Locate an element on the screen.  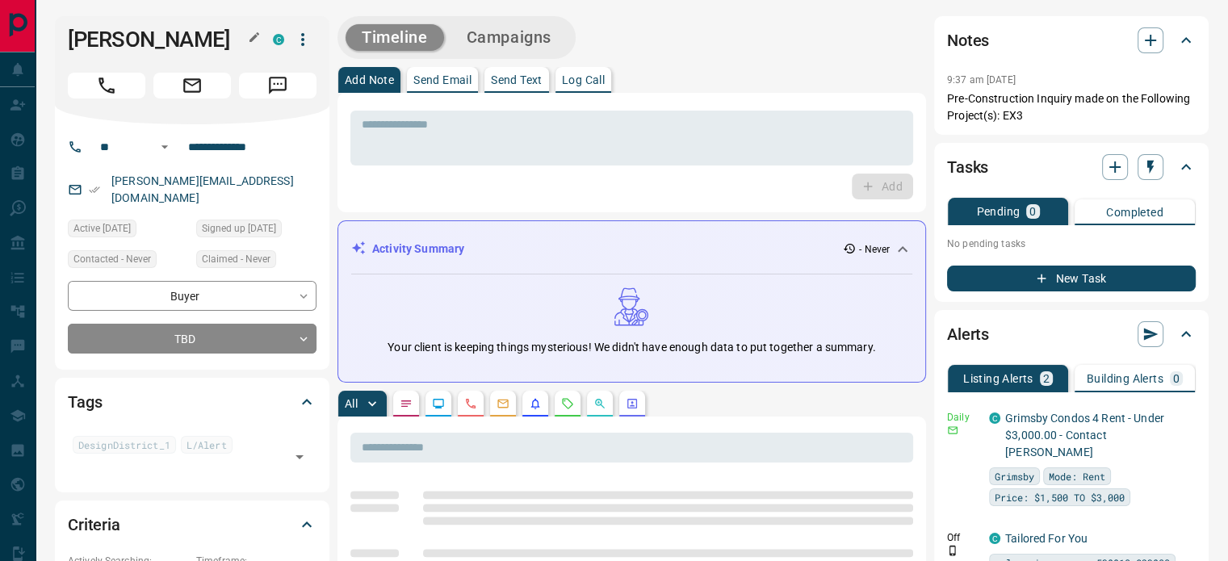
p: All is located at coordinates (351, 404).